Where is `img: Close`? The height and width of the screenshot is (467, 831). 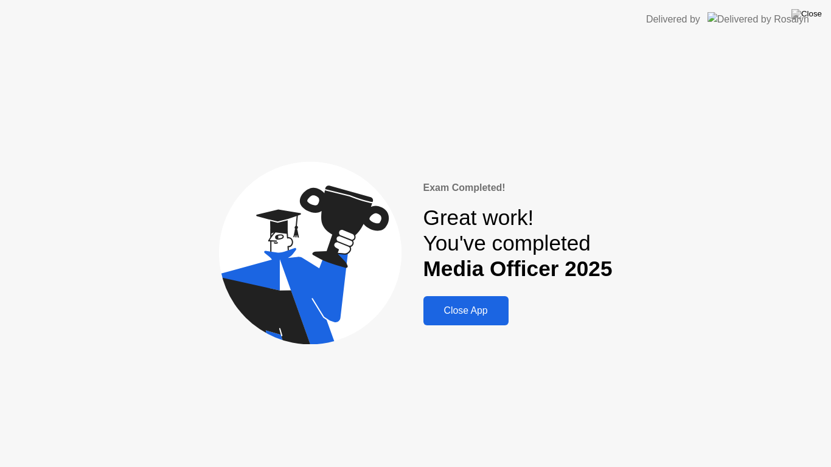
img: Close is located at coordinates (807, 14).